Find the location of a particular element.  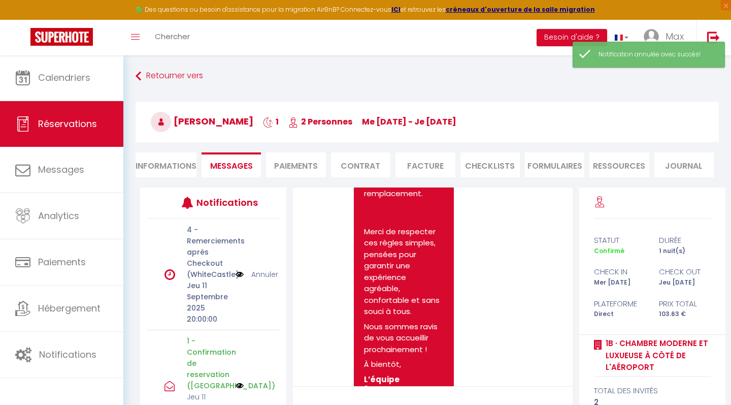

span: Calendriers is located at coordinates (64, 77).